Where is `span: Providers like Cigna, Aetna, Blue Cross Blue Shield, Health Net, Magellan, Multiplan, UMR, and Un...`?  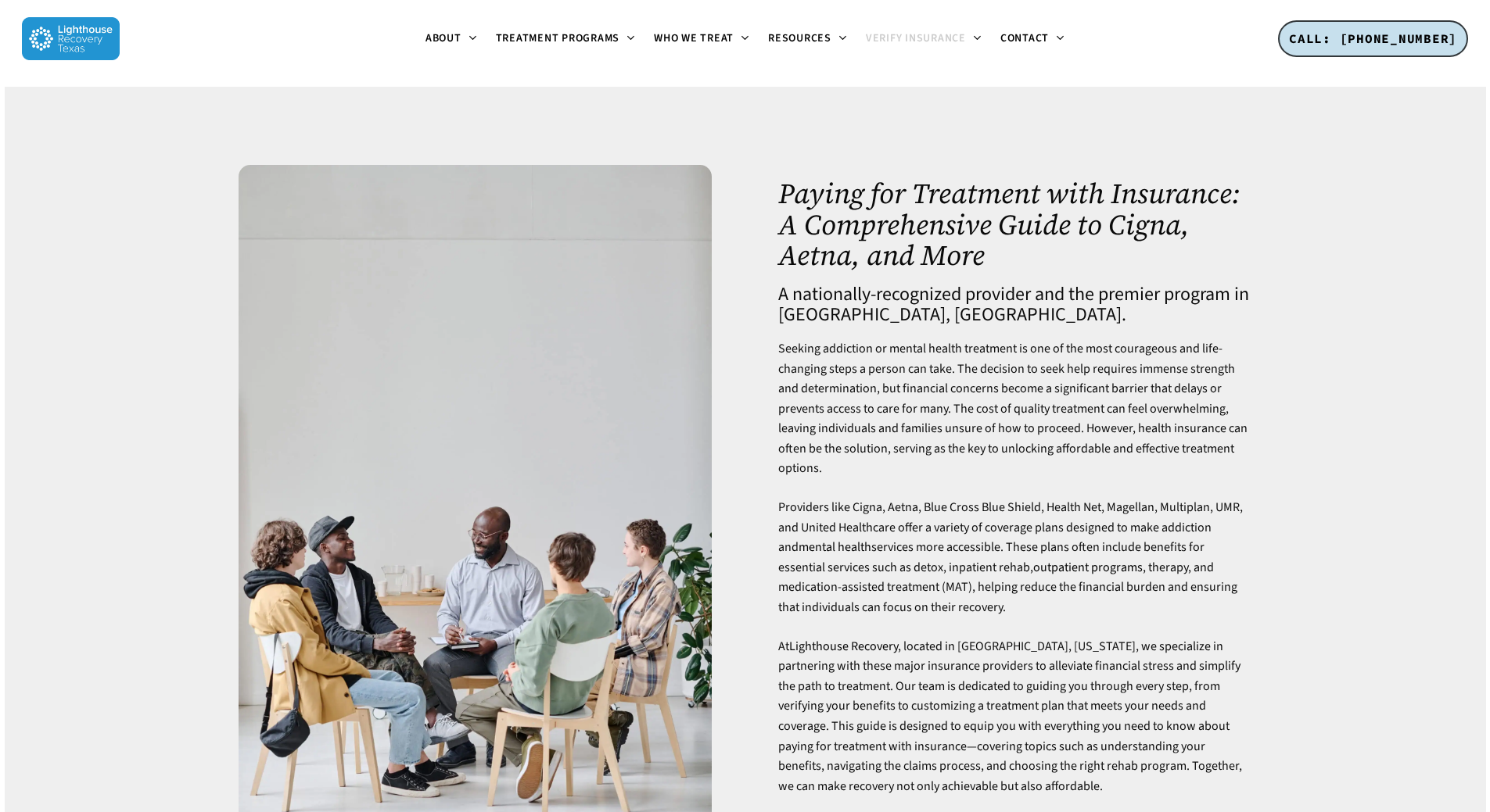
span: Providers like Cigna, Aetna, Blue Cross Blue Shield, Health Net, Magellan, Multiplan, UMR, and Un... is located at coordinates (1011, 558).